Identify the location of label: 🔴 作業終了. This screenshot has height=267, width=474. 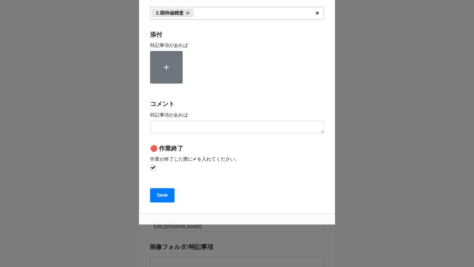
(167, 148).